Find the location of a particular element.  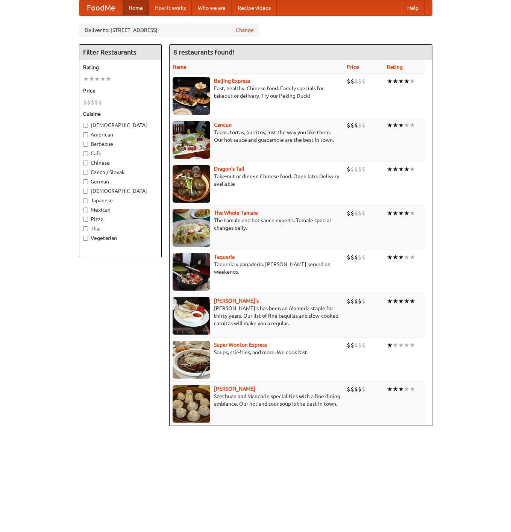

h5: Rating is located at coordinates (120, 67).